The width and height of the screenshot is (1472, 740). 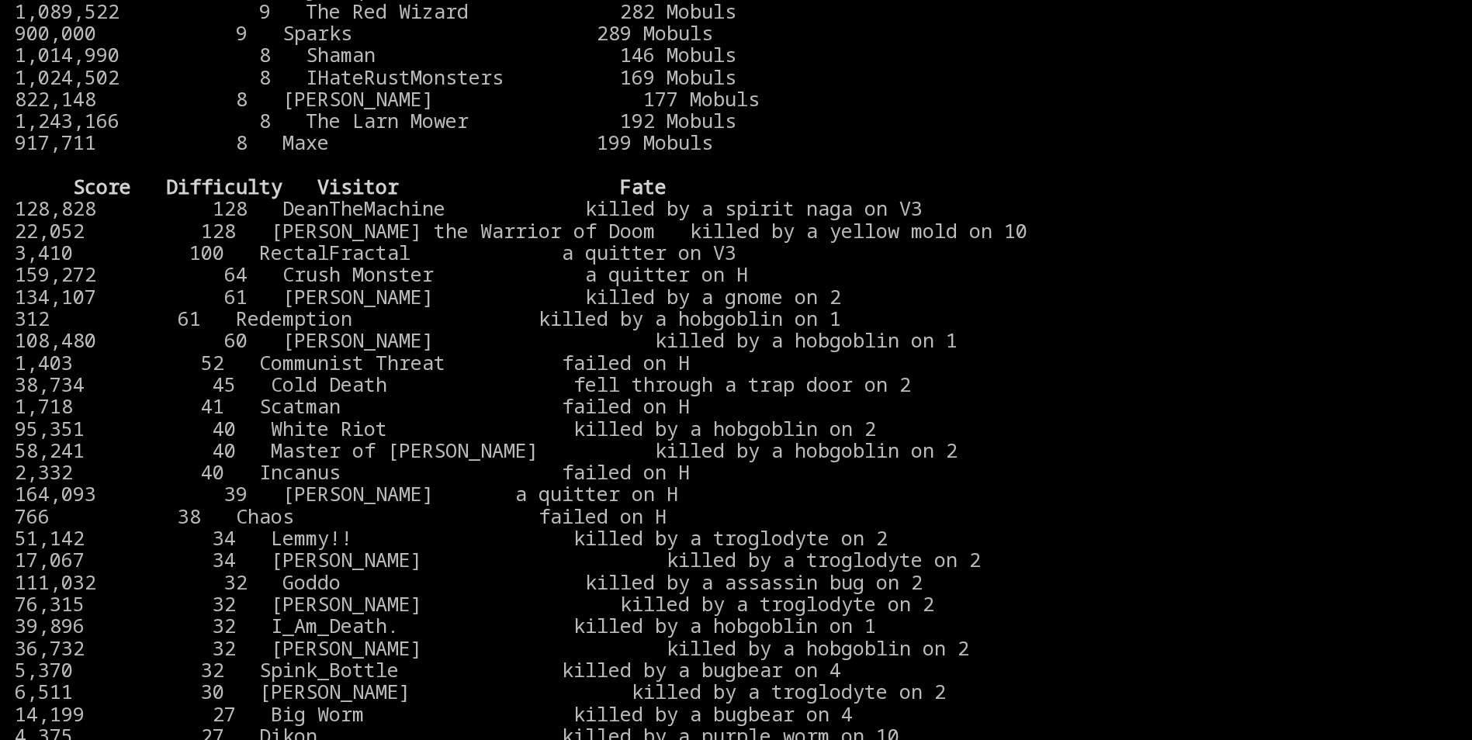 I want to click on a: 111,032 32 Goddo killed by a assassin bug on 2, so click(x=469, y=582).